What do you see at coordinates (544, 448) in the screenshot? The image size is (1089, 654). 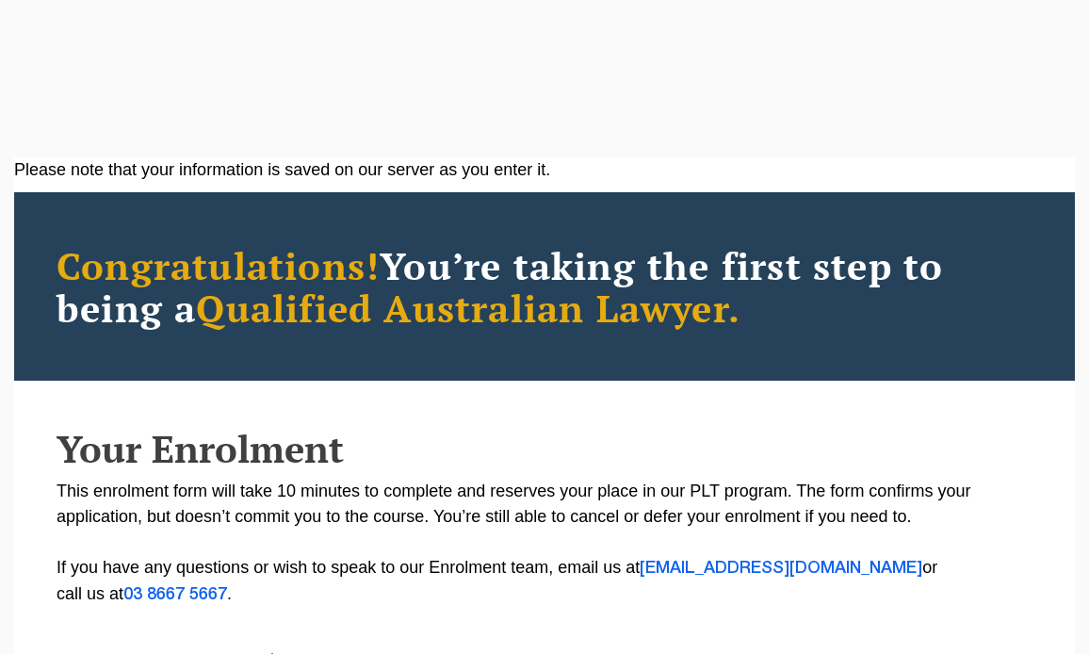 I see `h2: Your Enrolment` at bounding box center [544, 448].